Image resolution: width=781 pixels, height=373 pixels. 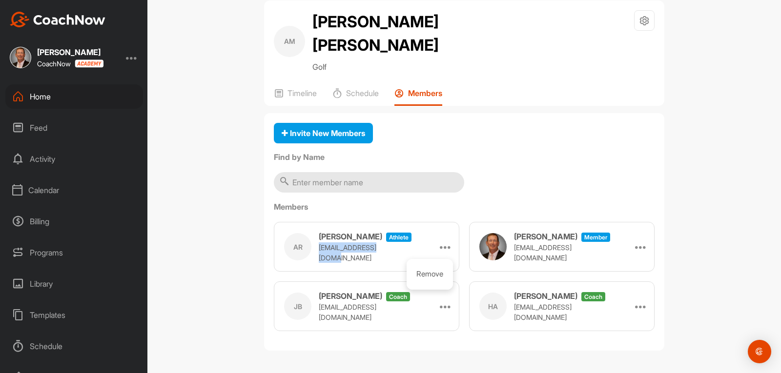 I want to click on div: Programs, so click(x=74, y=253).